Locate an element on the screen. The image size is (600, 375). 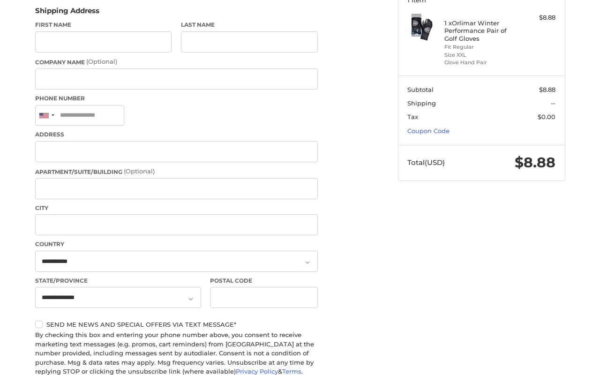
label: Company Name is located at coordinates (176, 62).